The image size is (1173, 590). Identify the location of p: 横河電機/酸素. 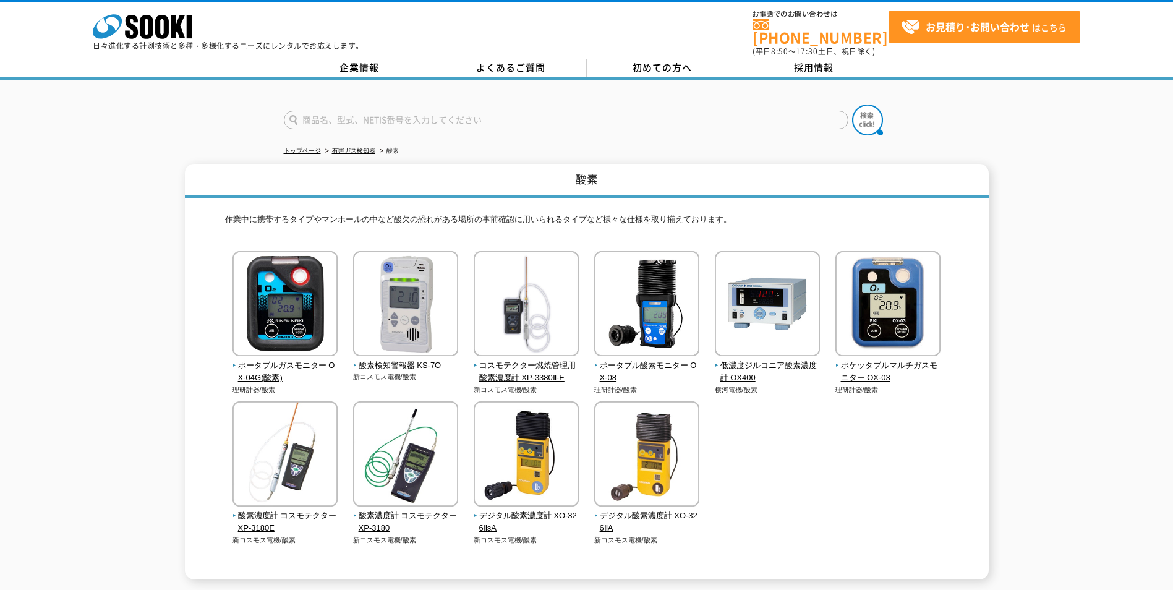
(767, 390).